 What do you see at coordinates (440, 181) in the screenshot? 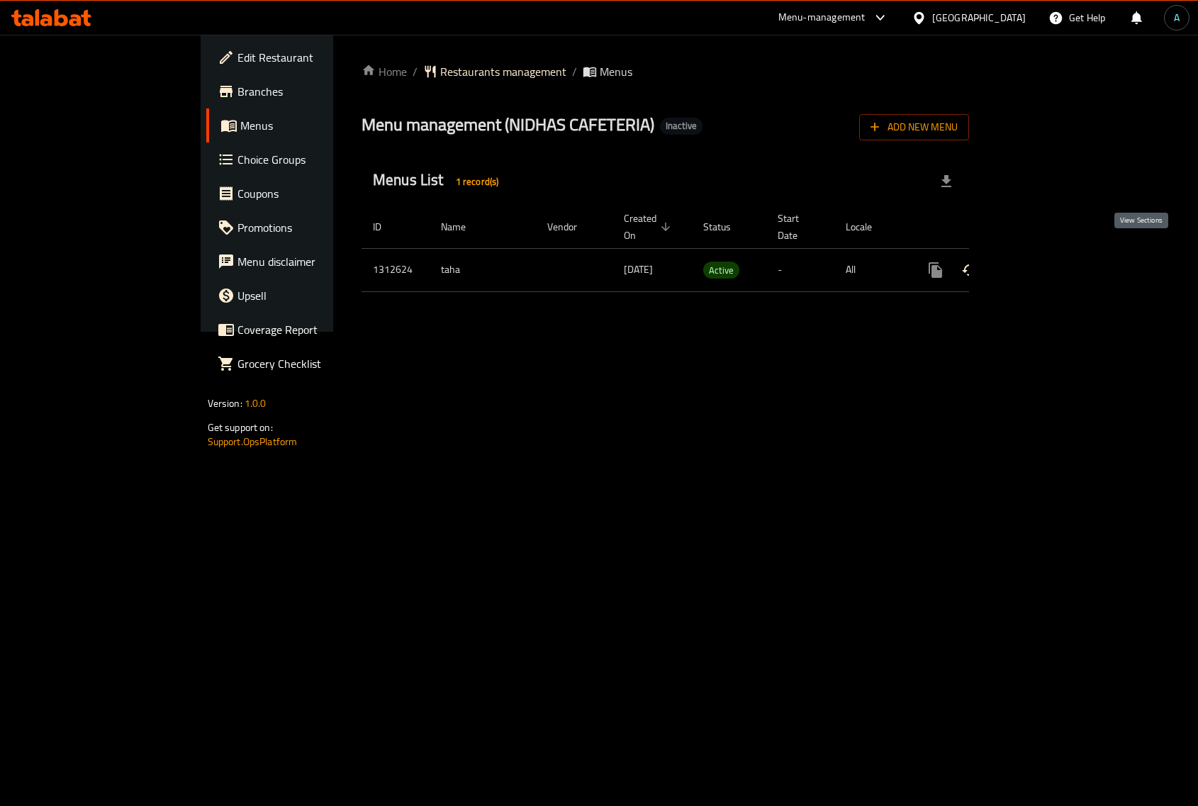
I see `h2: Menus List` at bounding box center [440, 181].